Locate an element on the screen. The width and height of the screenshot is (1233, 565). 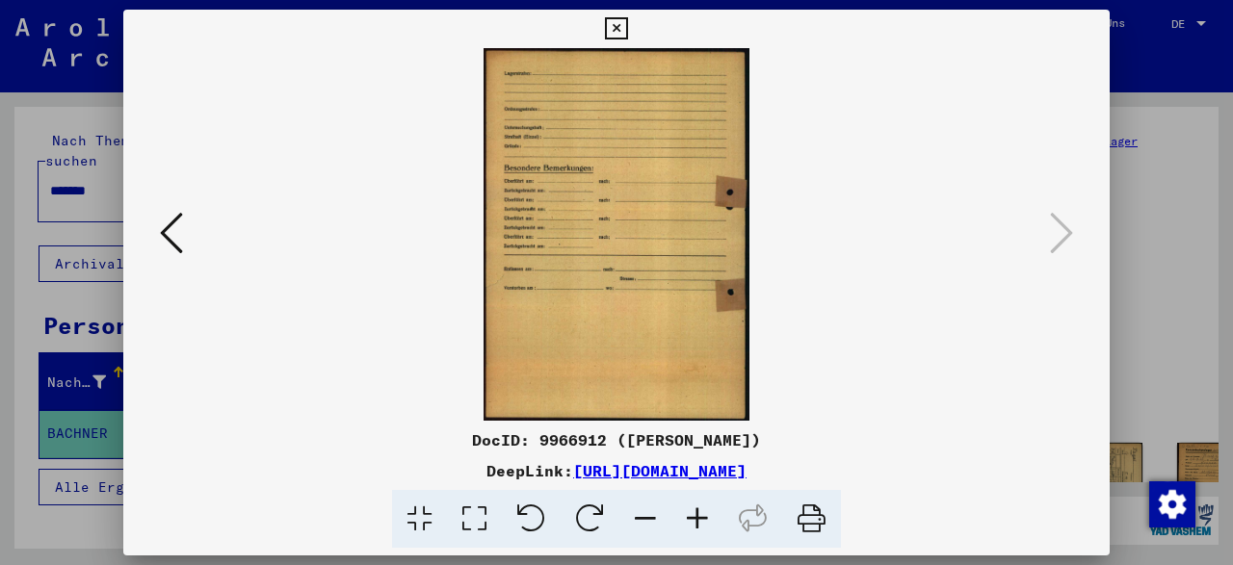
img: 002.jpg is located at coordinates (617, 234).